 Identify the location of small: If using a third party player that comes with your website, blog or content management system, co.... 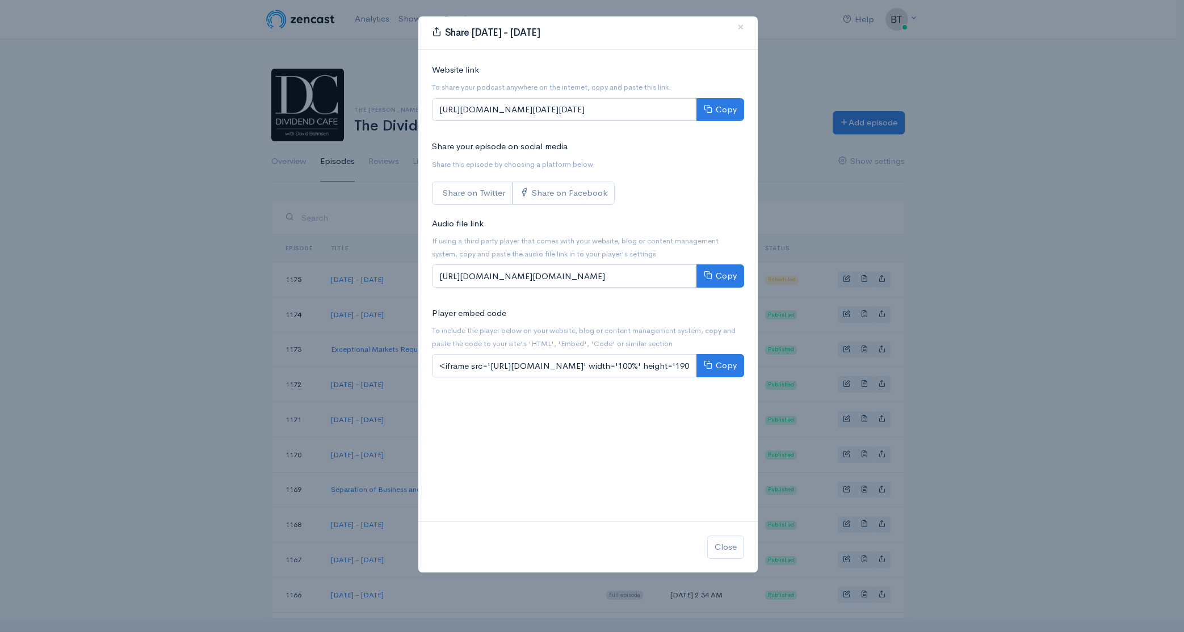
(575, 247).